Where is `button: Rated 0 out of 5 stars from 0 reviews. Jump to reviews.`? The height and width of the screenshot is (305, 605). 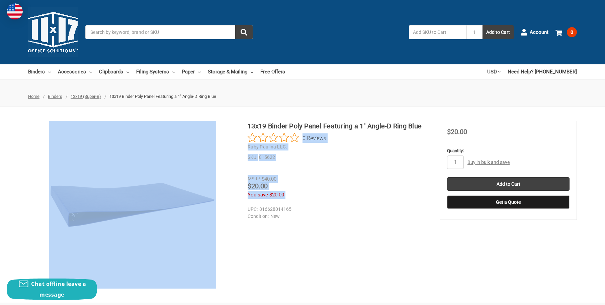
button: Rated 0 out of 5 stars from 0 reviews. Jump to reviews. is located at coordinates (287, 138).